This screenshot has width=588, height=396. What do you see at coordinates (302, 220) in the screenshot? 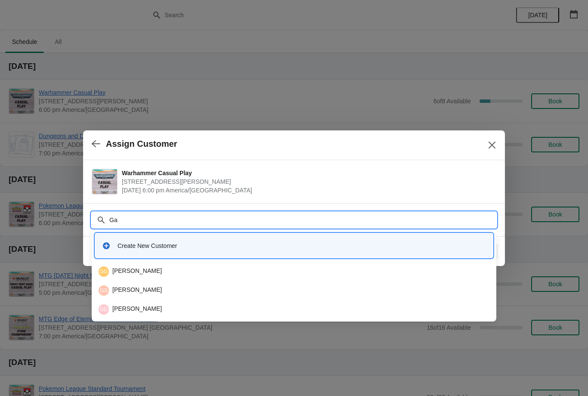
I see `input: Search customer name or email` at bounding box center [302, 220].